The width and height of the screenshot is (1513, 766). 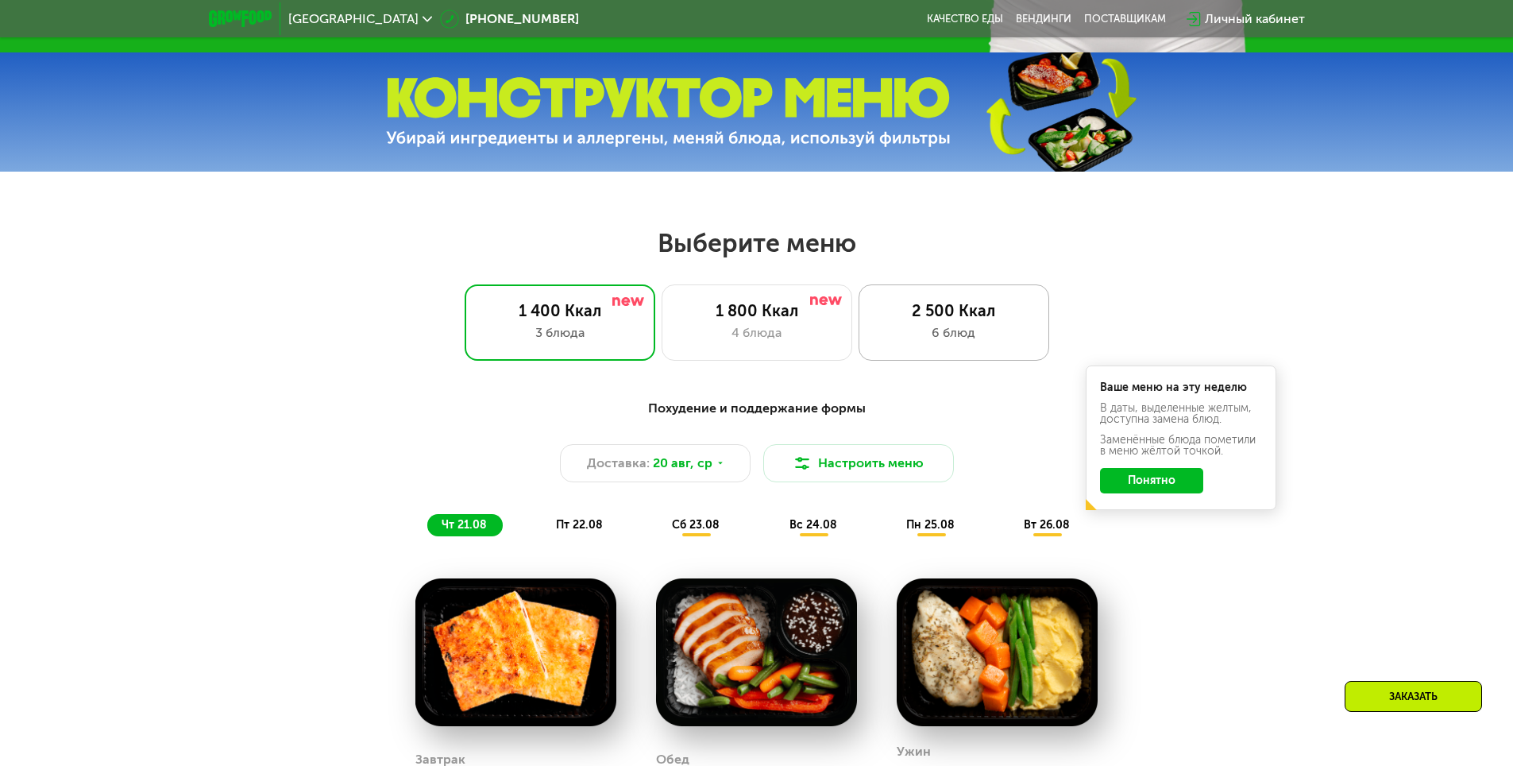 I want to click on div: поставщикам, so click(x=1125, y=19).